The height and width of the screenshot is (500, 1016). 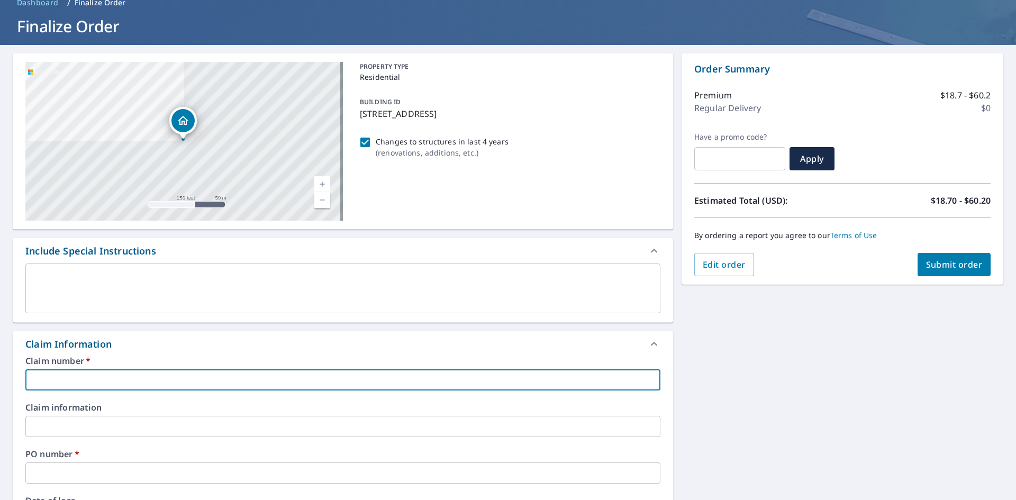 What do you see at coordinates (380, 102) in the screenshot?
I see `p: BUILDING ID` at bounding box center [380, 102].